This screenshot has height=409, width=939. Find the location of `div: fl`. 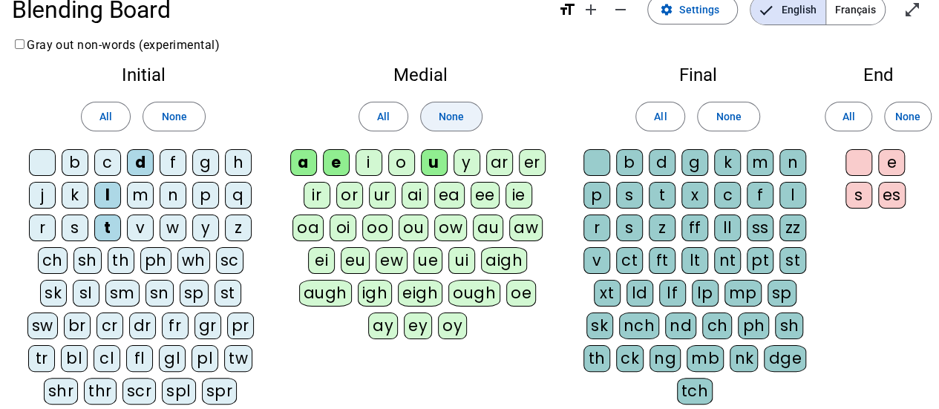

div: fl is located at coordinates (140, 359).